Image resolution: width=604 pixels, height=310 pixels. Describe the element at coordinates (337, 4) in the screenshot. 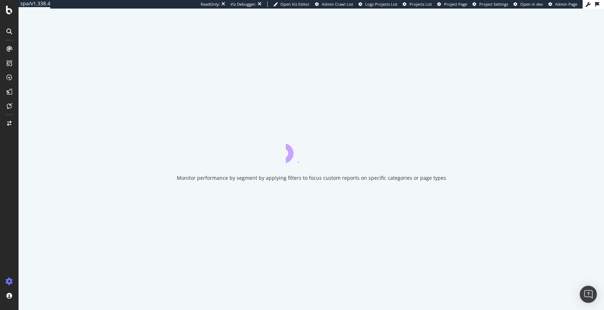

I see `span: Admin Crawl List` at that location.